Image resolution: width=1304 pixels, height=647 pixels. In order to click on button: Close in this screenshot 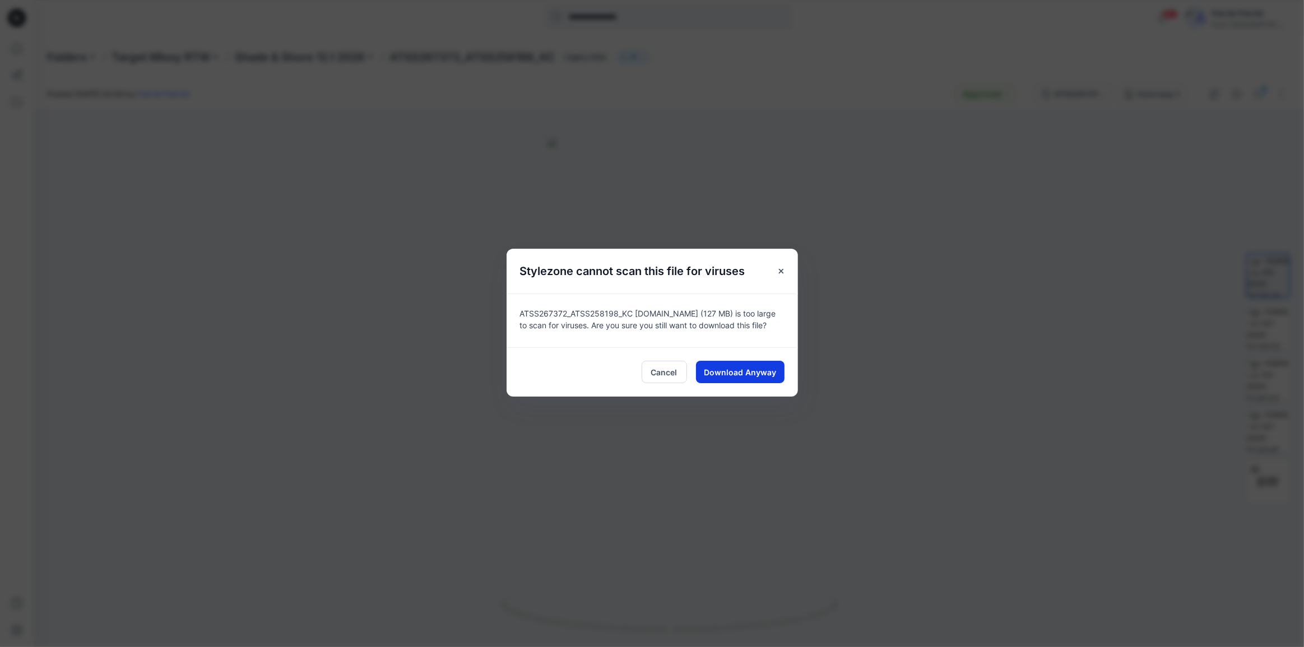, I will do `click(781, 271)`.